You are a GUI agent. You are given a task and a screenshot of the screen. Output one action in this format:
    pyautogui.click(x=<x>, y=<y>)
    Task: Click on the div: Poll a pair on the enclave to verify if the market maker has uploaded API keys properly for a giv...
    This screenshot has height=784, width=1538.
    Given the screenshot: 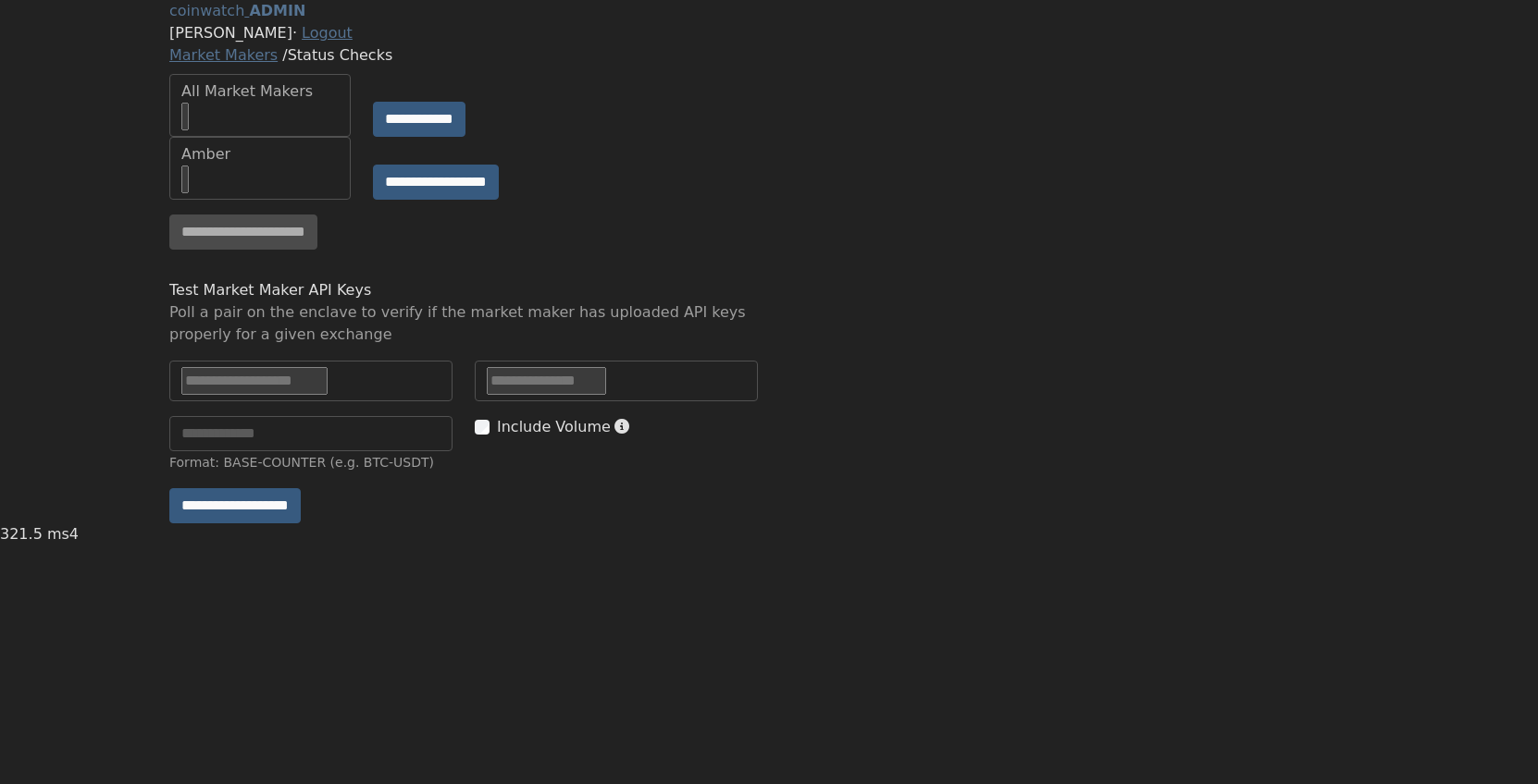 What is the action you would take?
    pyautogui.click(x=463, y=324)
    